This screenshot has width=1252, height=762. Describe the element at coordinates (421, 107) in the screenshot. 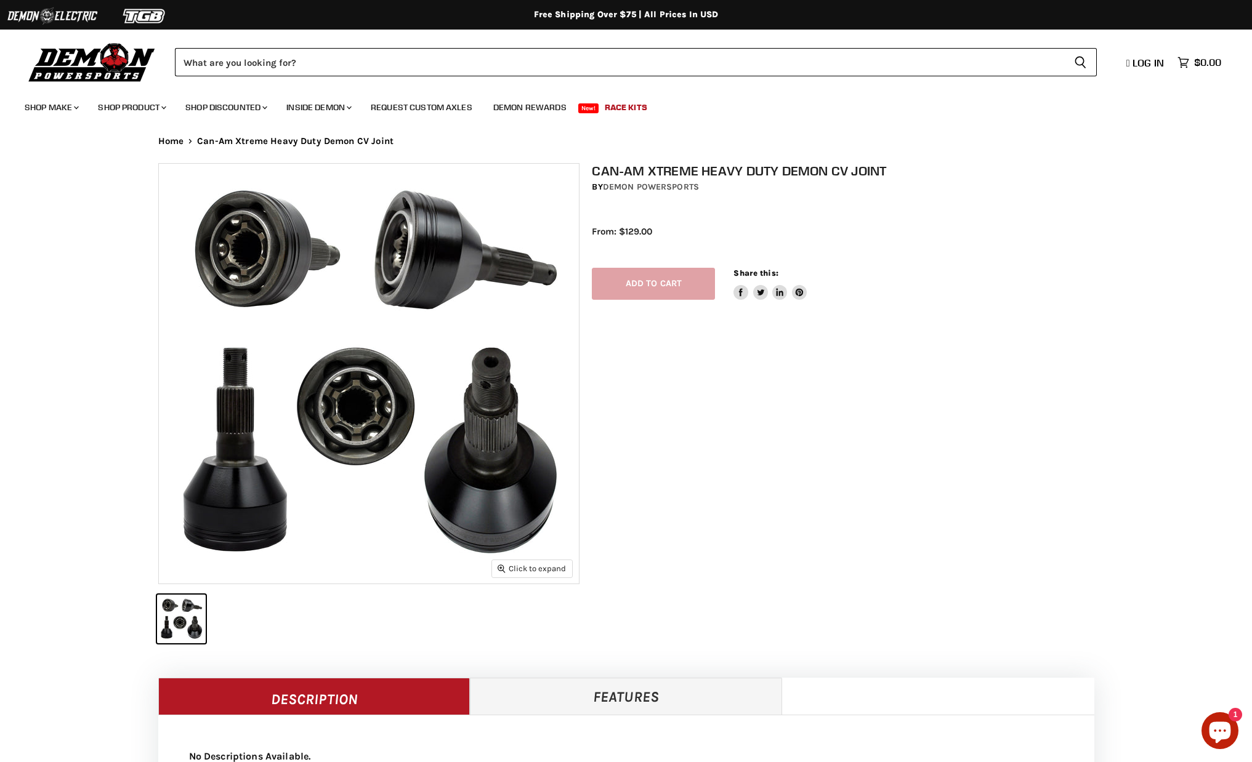

I see `a: Request Custom Axles` at that location.